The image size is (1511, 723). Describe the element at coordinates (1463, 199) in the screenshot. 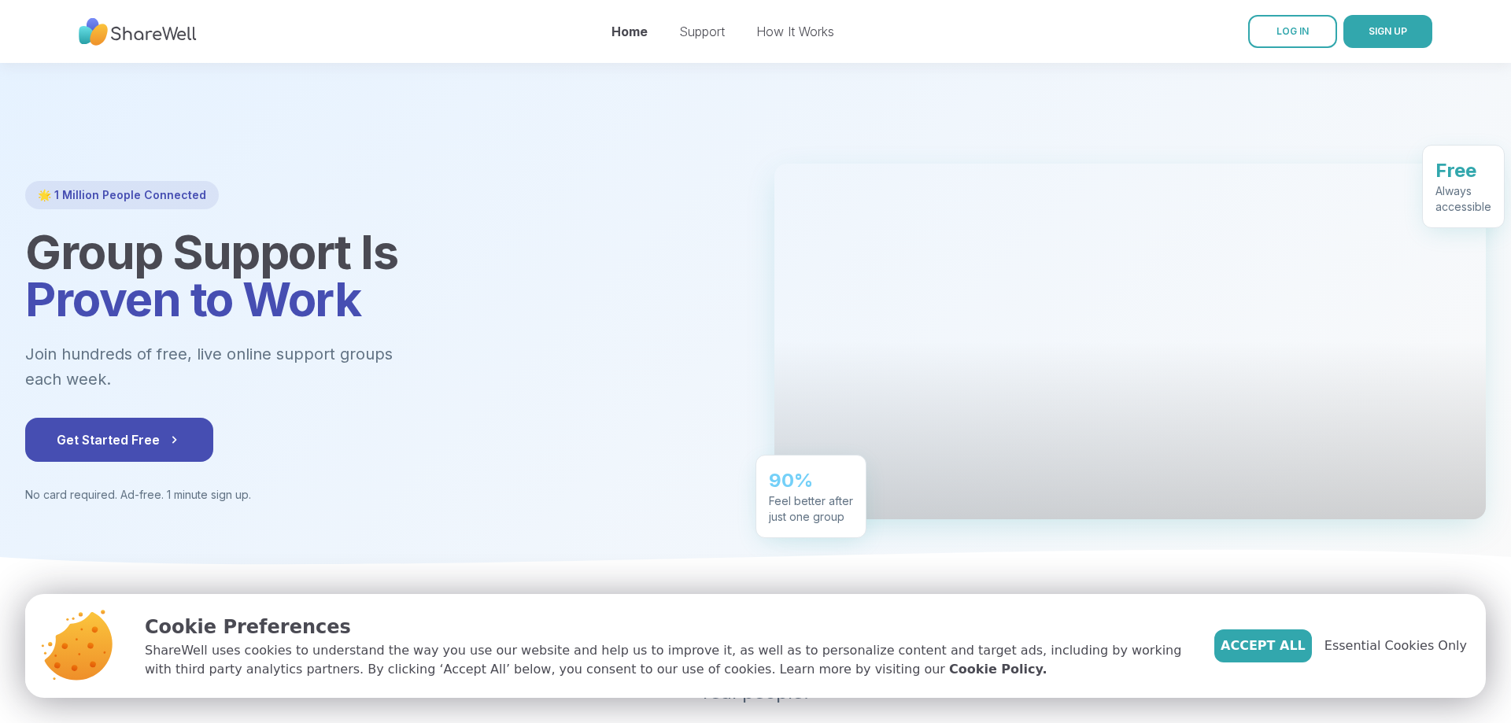

I see `div: Always accessible` at that location.